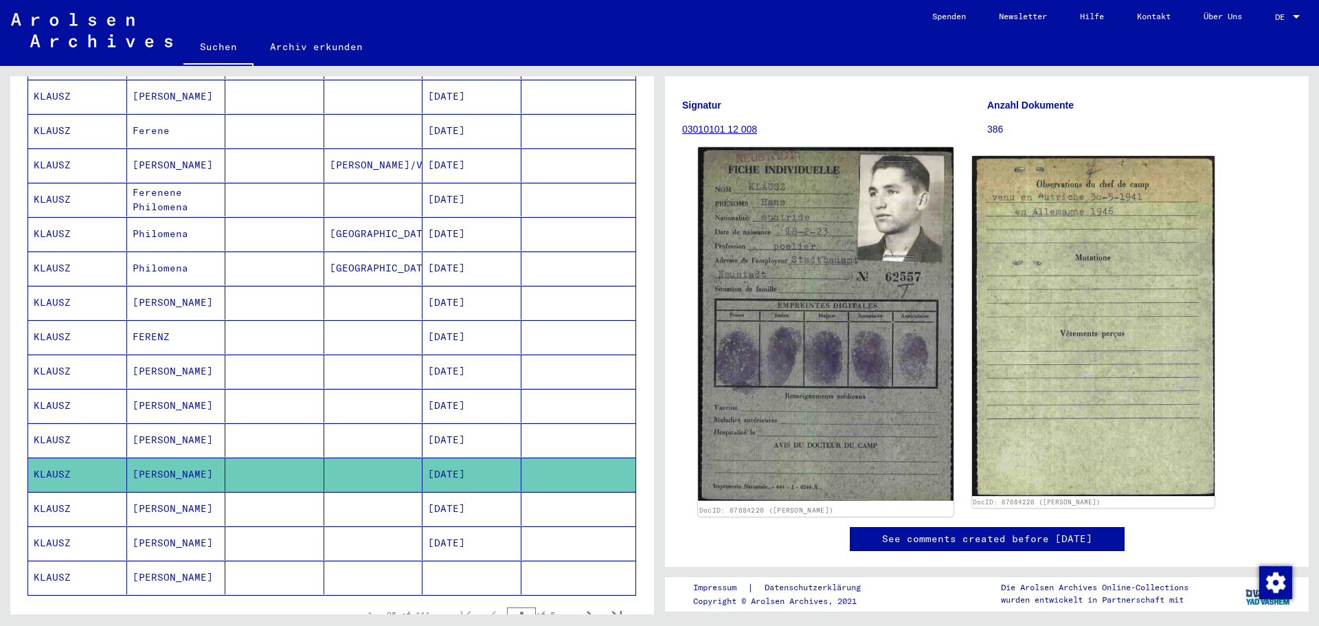 The width and height of the screenshot is (1319, 626). Describe the element at coordinates (1095, 600) in the screenshot. I see `p: wurden entwickelt in Partnerschaft mit` at that location.